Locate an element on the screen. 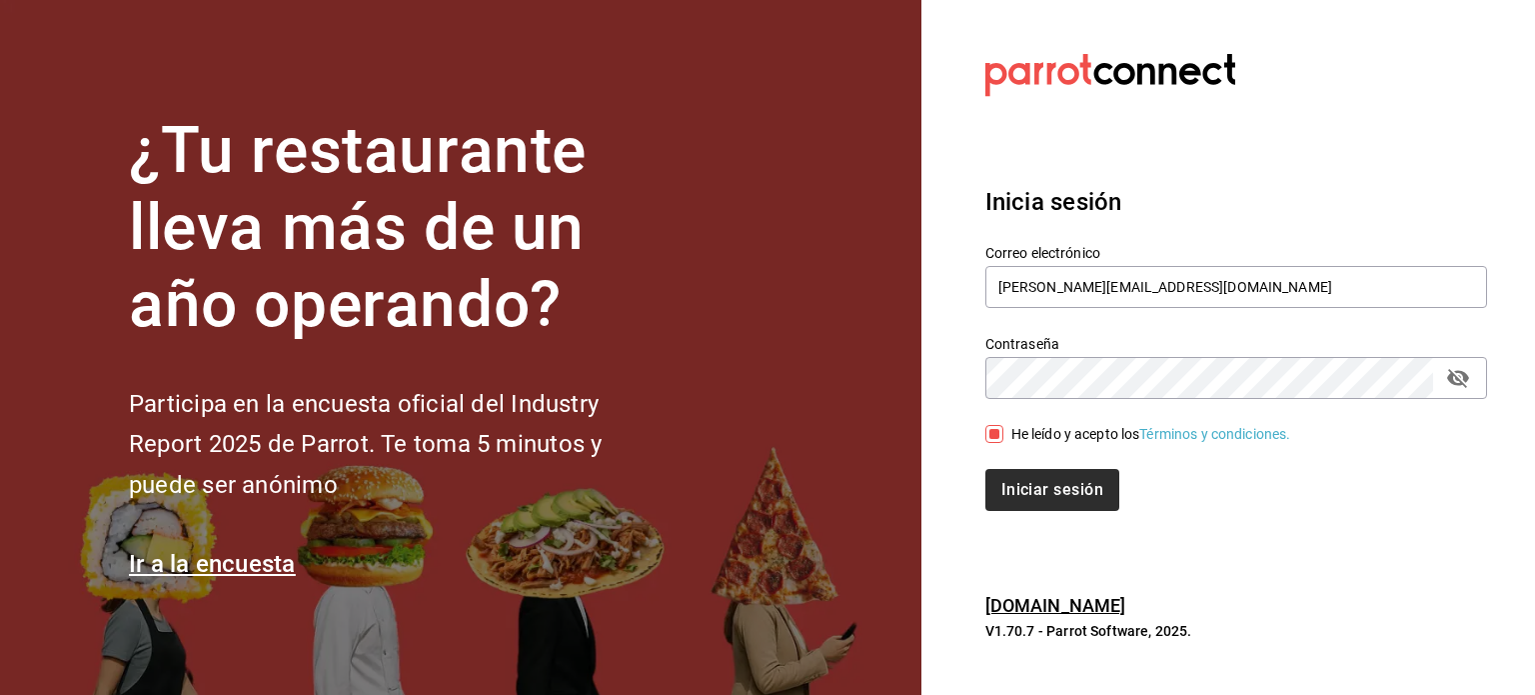  a: Ir a la encuesta is located at coordinates (212, 564).